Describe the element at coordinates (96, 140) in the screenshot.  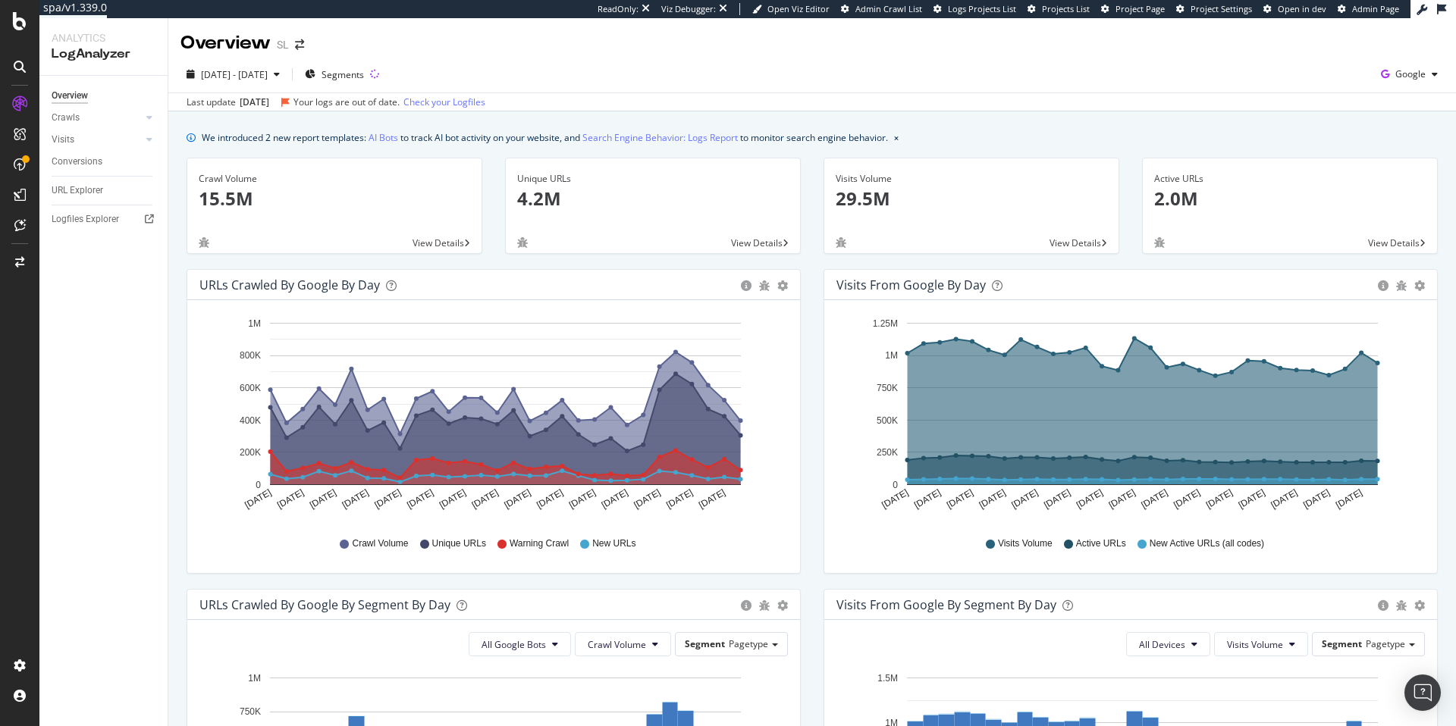
I see `a: Visits` at that location.